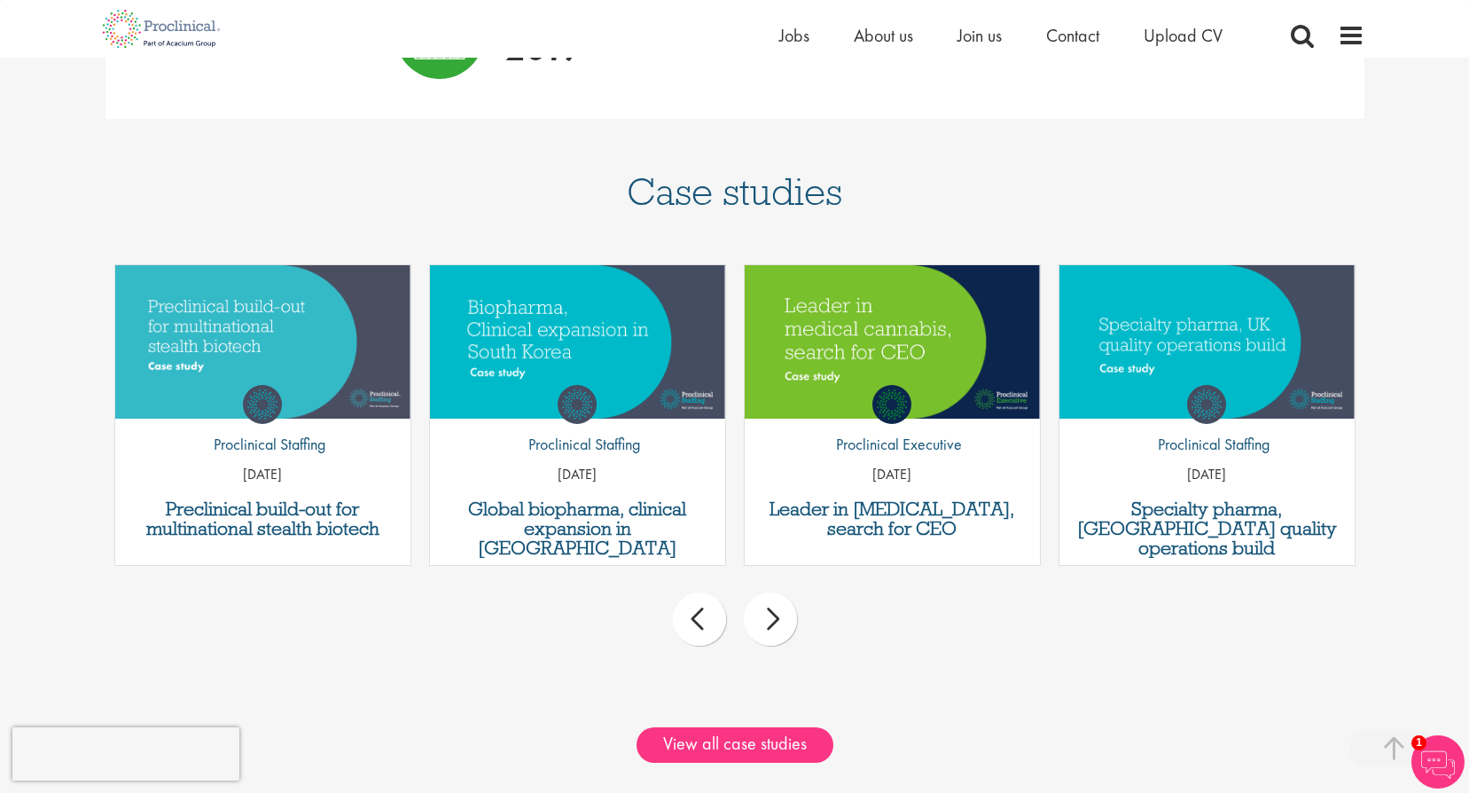 The width and height of the screenshot is (1469, 793). Describe the element at coordinates (883, 35) in the screenshot. I see `span: About us` at that location.